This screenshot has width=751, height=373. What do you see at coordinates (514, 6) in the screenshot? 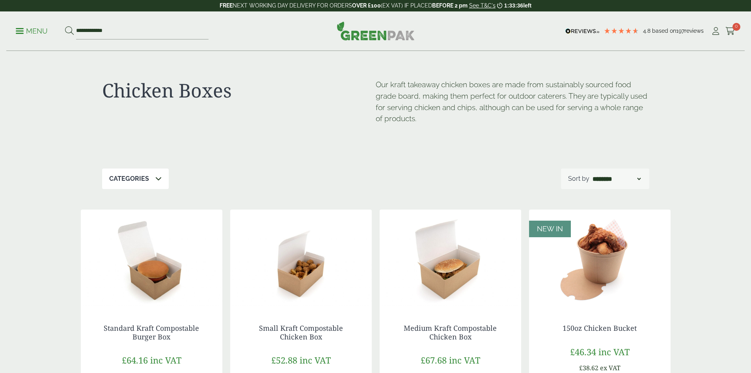
I see `span: 1:33:36` at bounding box center [514, 6].